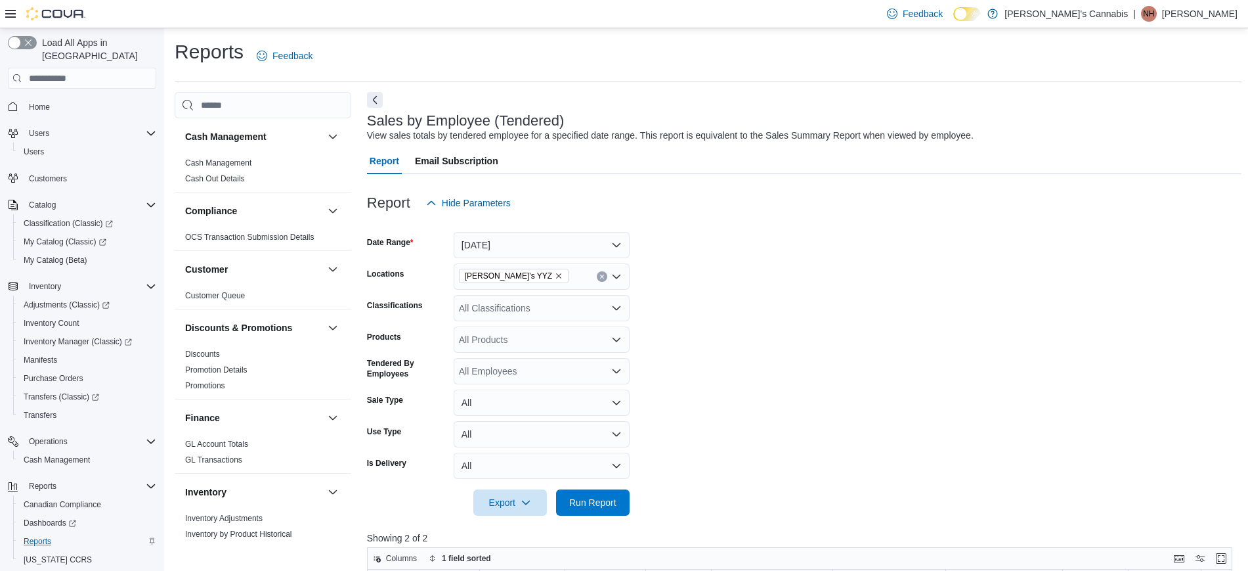 The image size is (1248, 571). What do you see at coordinates (62, 504) in the screenshot?
I see `span: Canadian Compliance` at bounding box center [62, 504].